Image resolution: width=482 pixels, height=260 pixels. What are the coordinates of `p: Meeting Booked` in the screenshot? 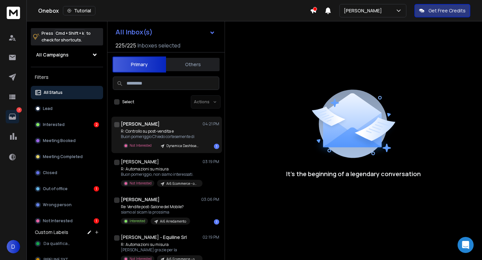 It's located at (59, 141).